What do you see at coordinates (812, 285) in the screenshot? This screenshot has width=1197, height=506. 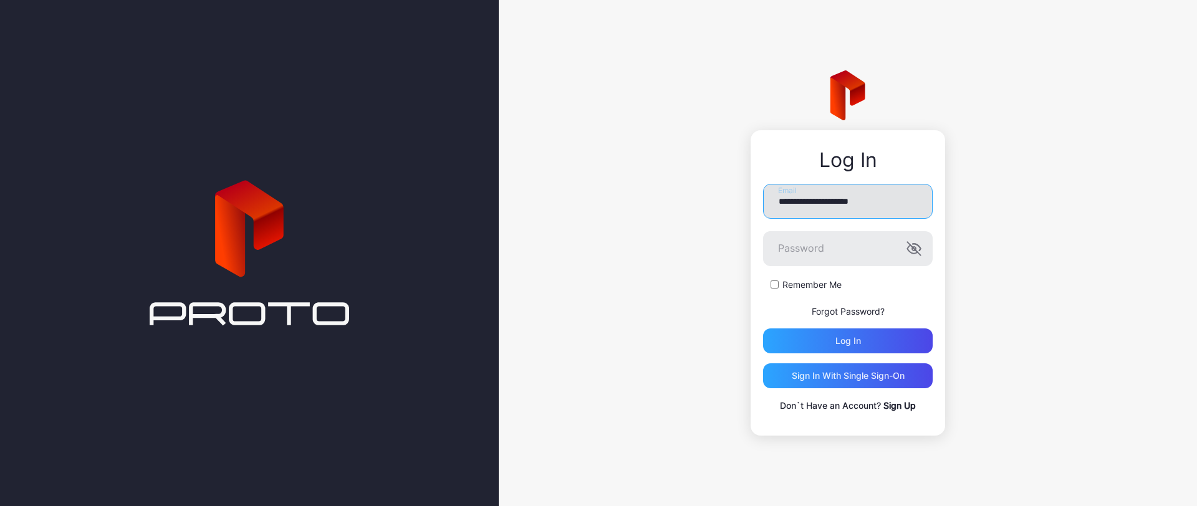 I see `label: Remember Me` at bounding box center [812, 285].